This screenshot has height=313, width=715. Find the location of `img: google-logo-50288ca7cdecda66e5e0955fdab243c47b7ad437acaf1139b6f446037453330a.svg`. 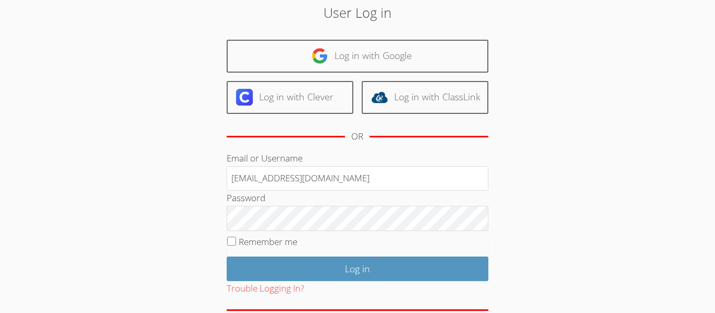

img: google-logo-50288ca7cdecda66e5e0955fdab243c47b7ad437acaf1139b6f446037453330a.svg is located at coordinates (320, 56).